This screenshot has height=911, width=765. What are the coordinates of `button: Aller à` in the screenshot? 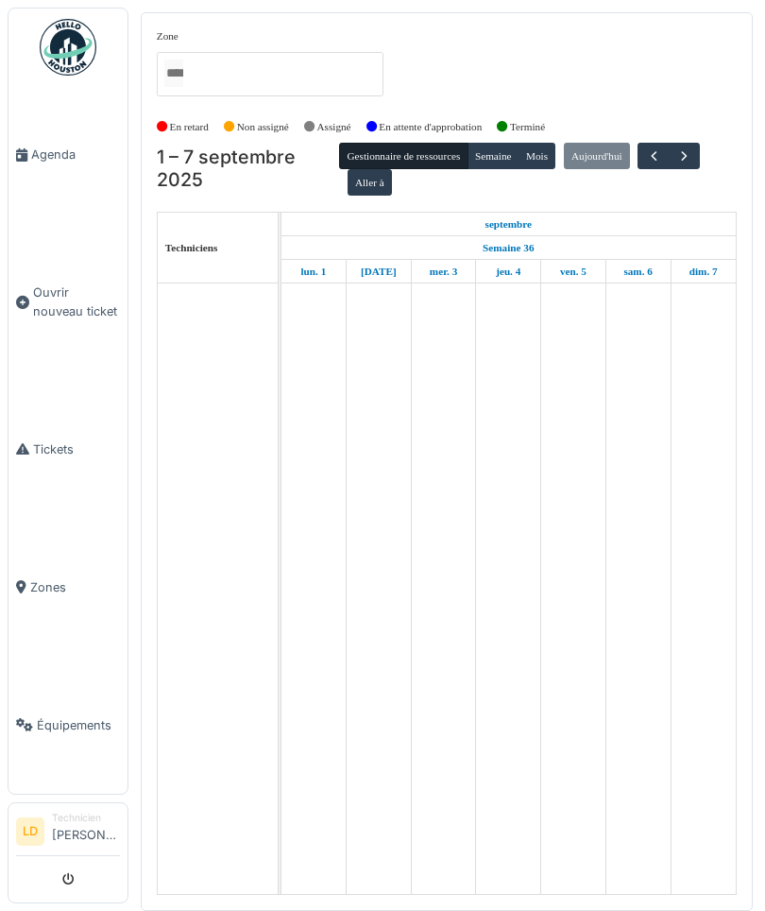 It's located at (369, 182).